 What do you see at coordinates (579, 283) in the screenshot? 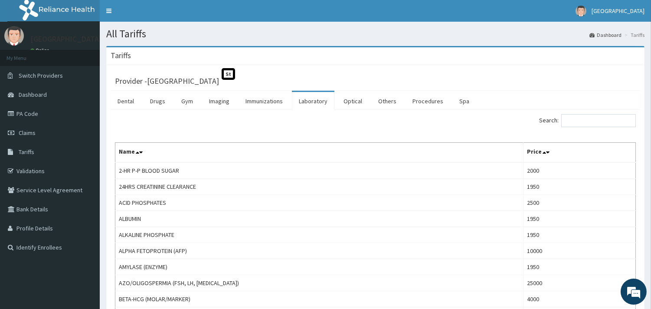
I see `td: 25000` at bounding box center [579, 283].